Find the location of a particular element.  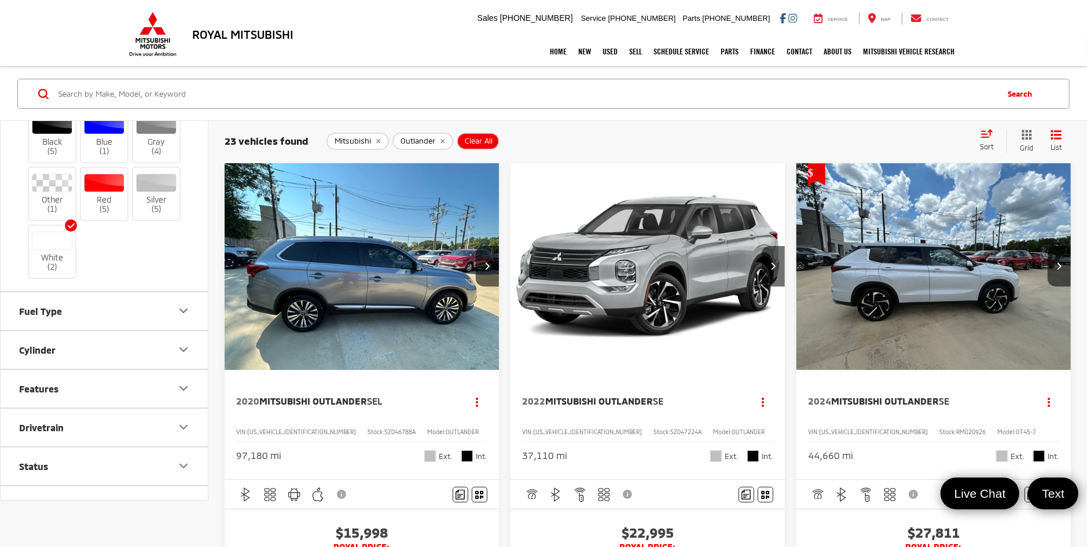

span: $27,811 is located at coordinates (934, 533).